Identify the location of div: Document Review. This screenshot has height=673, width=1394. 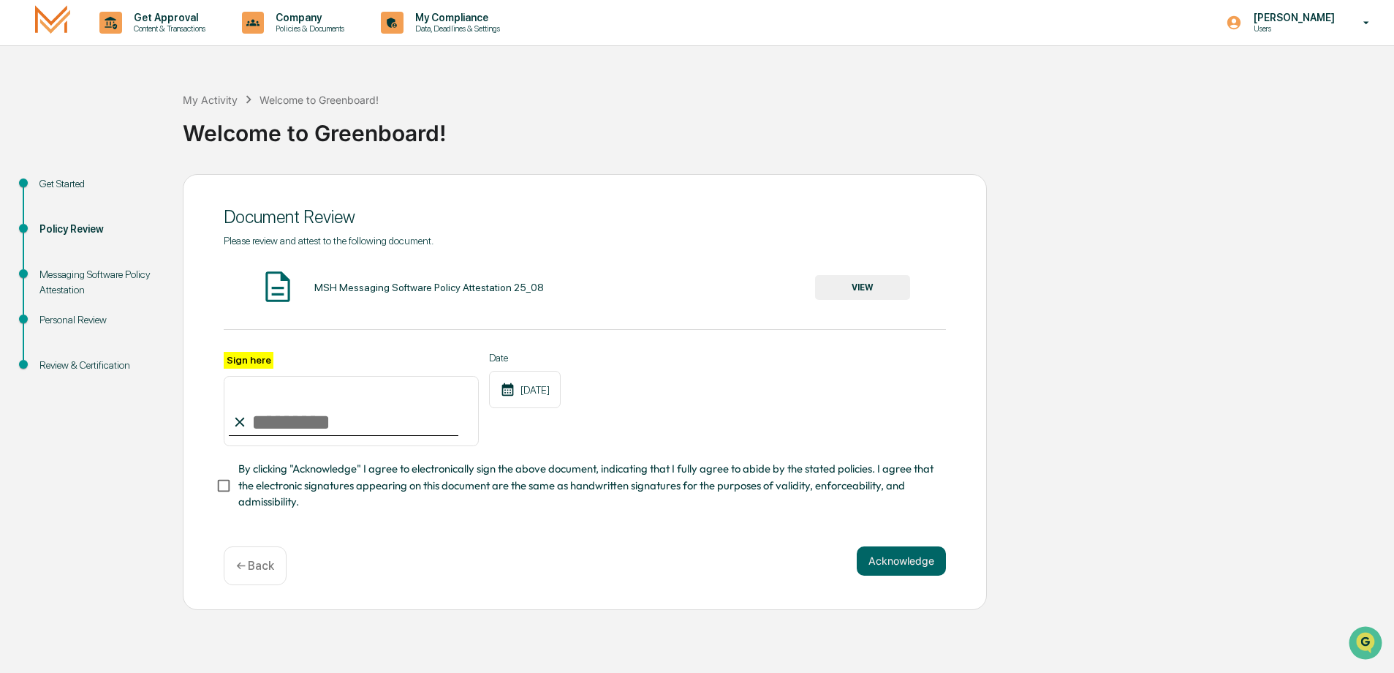
(585, 216).